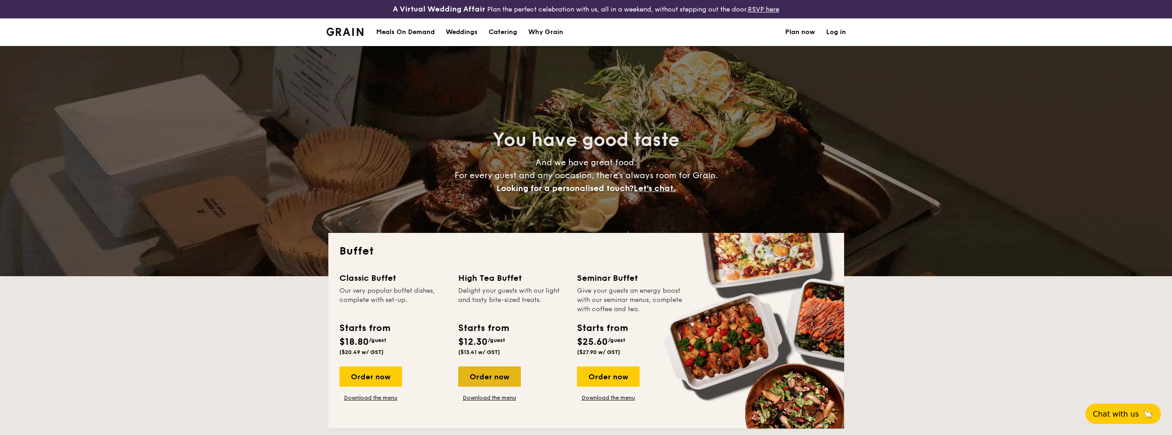 This screenshot has height=435, width=1172. Describe the element at coordinates (586, 251) in the screenshot. I see `h2: Buffet` at that location.